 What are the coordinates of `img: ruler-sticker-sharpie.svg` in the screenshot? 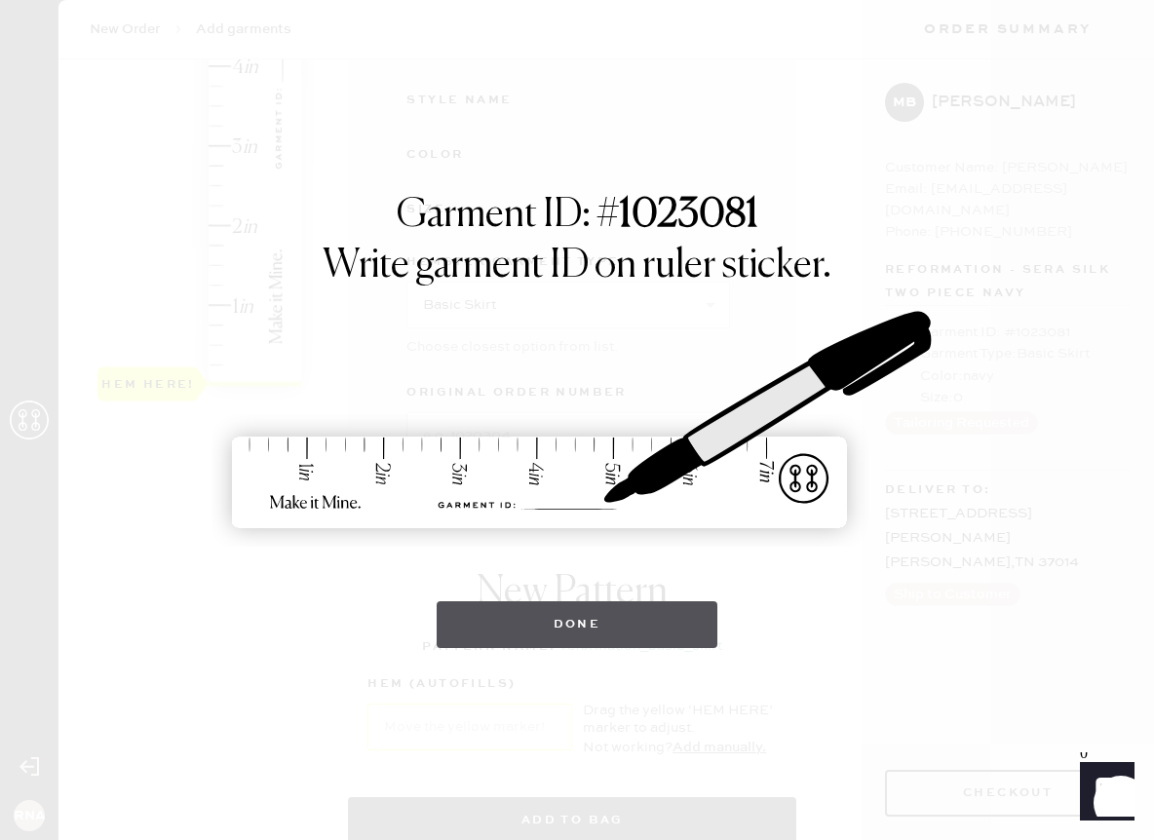 It's located at (577, 421).